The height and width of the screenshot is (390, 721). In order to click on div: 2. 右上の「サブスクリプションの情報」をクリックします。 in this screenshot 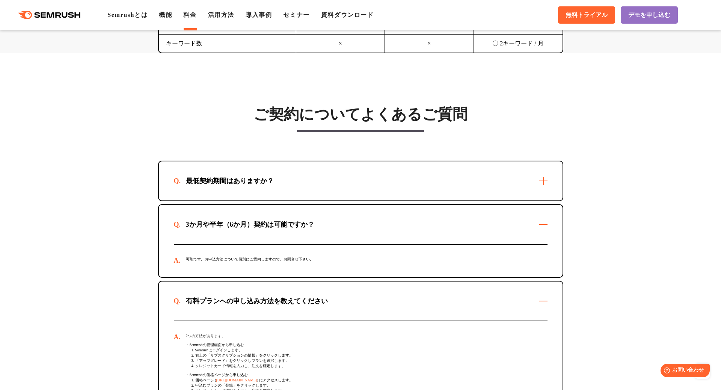, I will do `click(366, 355)`.